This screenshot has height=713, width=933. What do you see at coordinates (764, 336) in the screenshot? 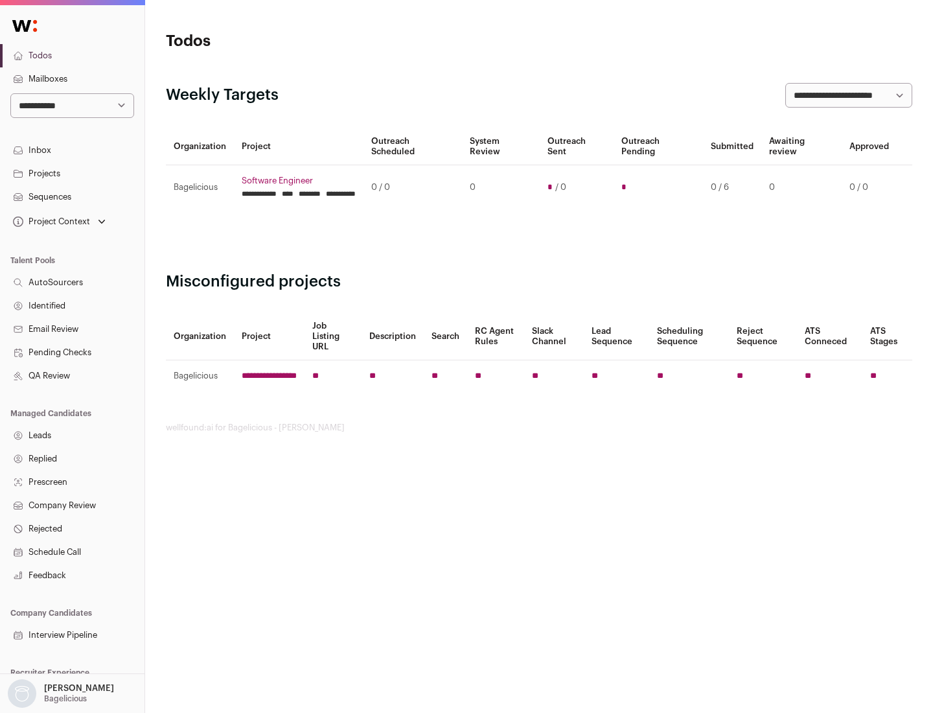
I see `th: Reject Sequence` at bounding box center [764, 336].